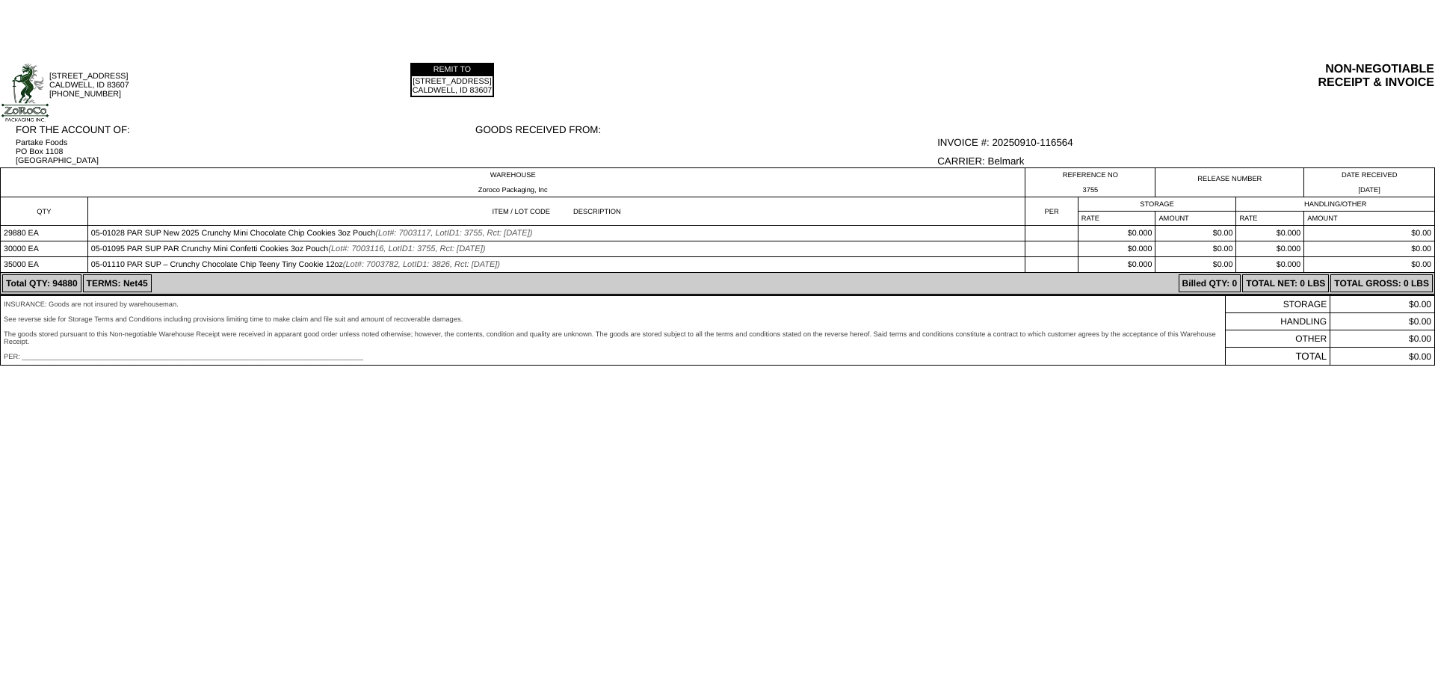  I want to click on div: GOODS RECEIVED FROM:, so click(706, 129).